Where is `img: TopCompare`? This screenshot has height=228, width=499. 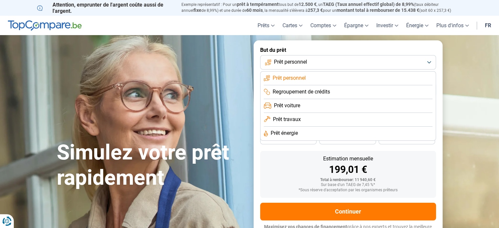 img: TopCompare is located at coordinates (45, 26).